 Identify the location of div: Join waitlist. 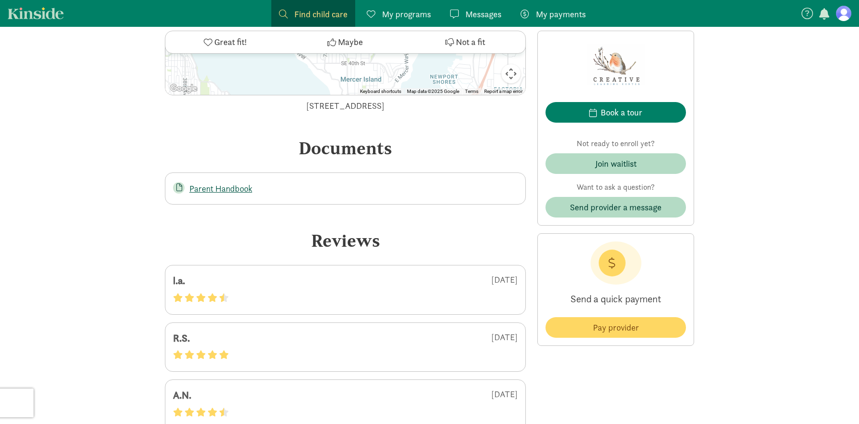
(616, 164).